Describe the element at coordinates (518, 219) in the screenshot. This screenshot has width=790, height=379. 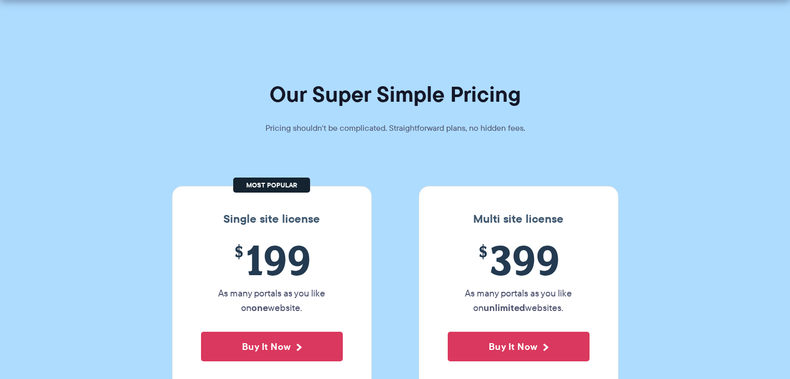
I see `h3: Multi site license` at that location.